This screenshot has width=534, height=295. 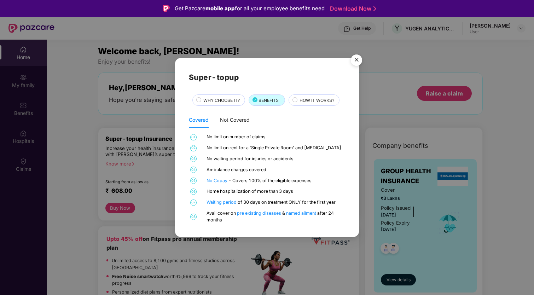 What do you see at coordinates (194, 159) in the screenshot?
I see `span: 03` at bounding box center [194, 159].